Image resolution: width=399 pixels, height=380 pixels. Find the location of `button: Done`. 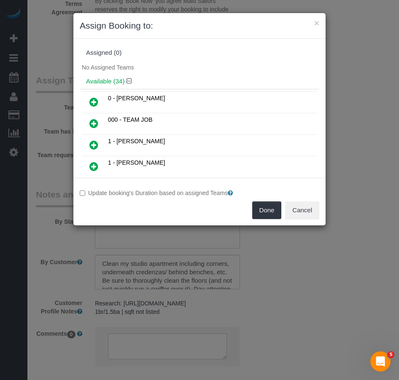

button: Done is located at coordinates (267, 210).